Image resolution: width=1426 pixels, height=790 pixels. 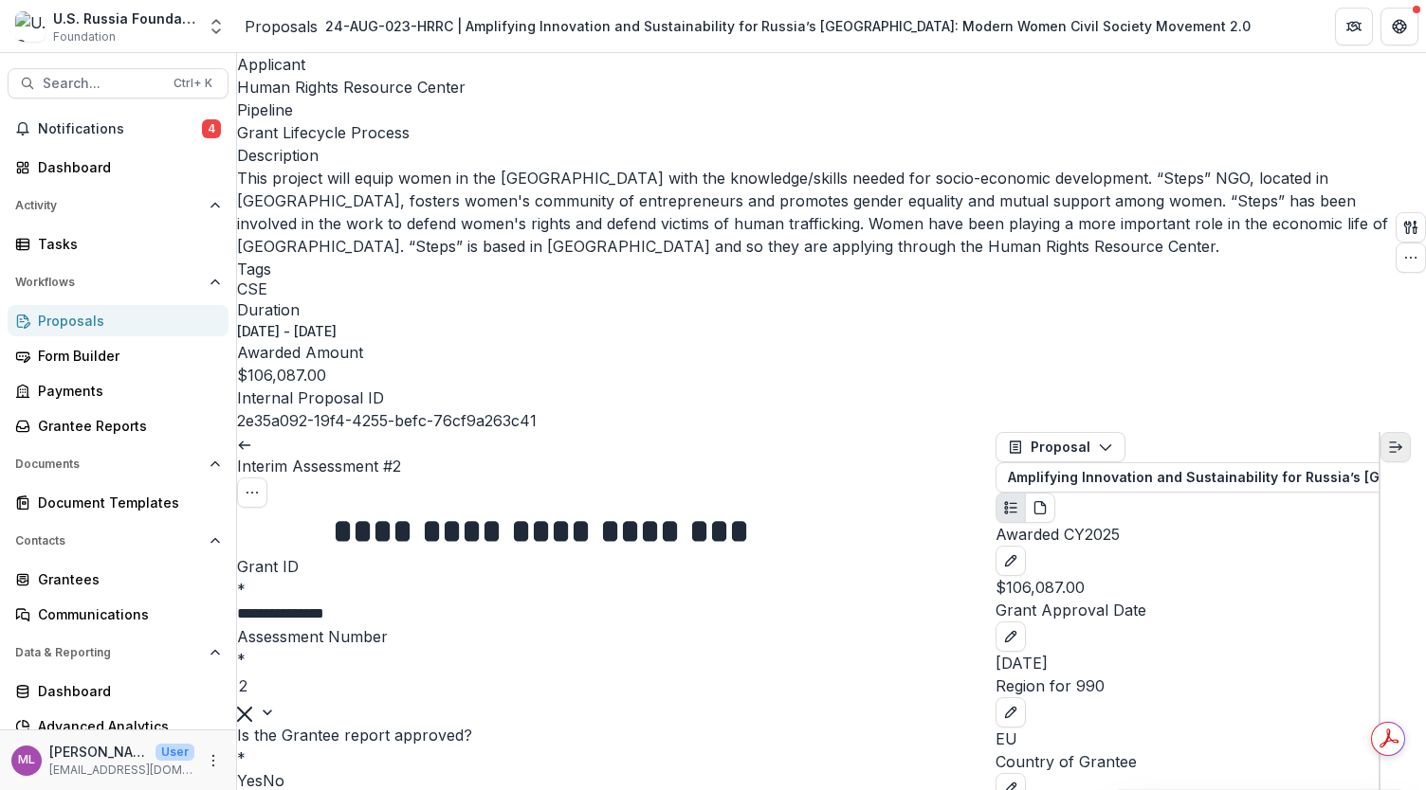 I want to click on button: Search..., so click(x=118, y=83).